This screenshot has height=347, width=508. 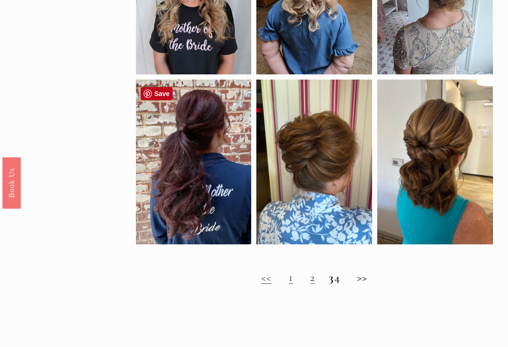 What do you see at coordinates (313, 277) in the screenshot?
I see `a: 2` at bounding box center [313, 277].